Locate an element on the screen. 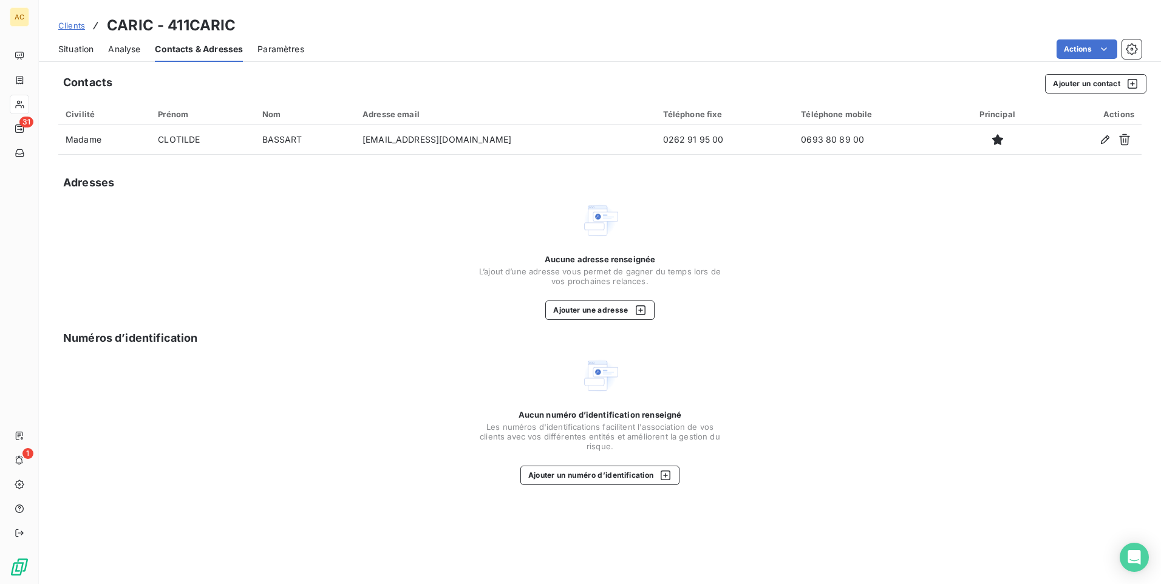 The width and height of the screenshot is (1161, 584). div: Nom is located at coordinates (305, 114).